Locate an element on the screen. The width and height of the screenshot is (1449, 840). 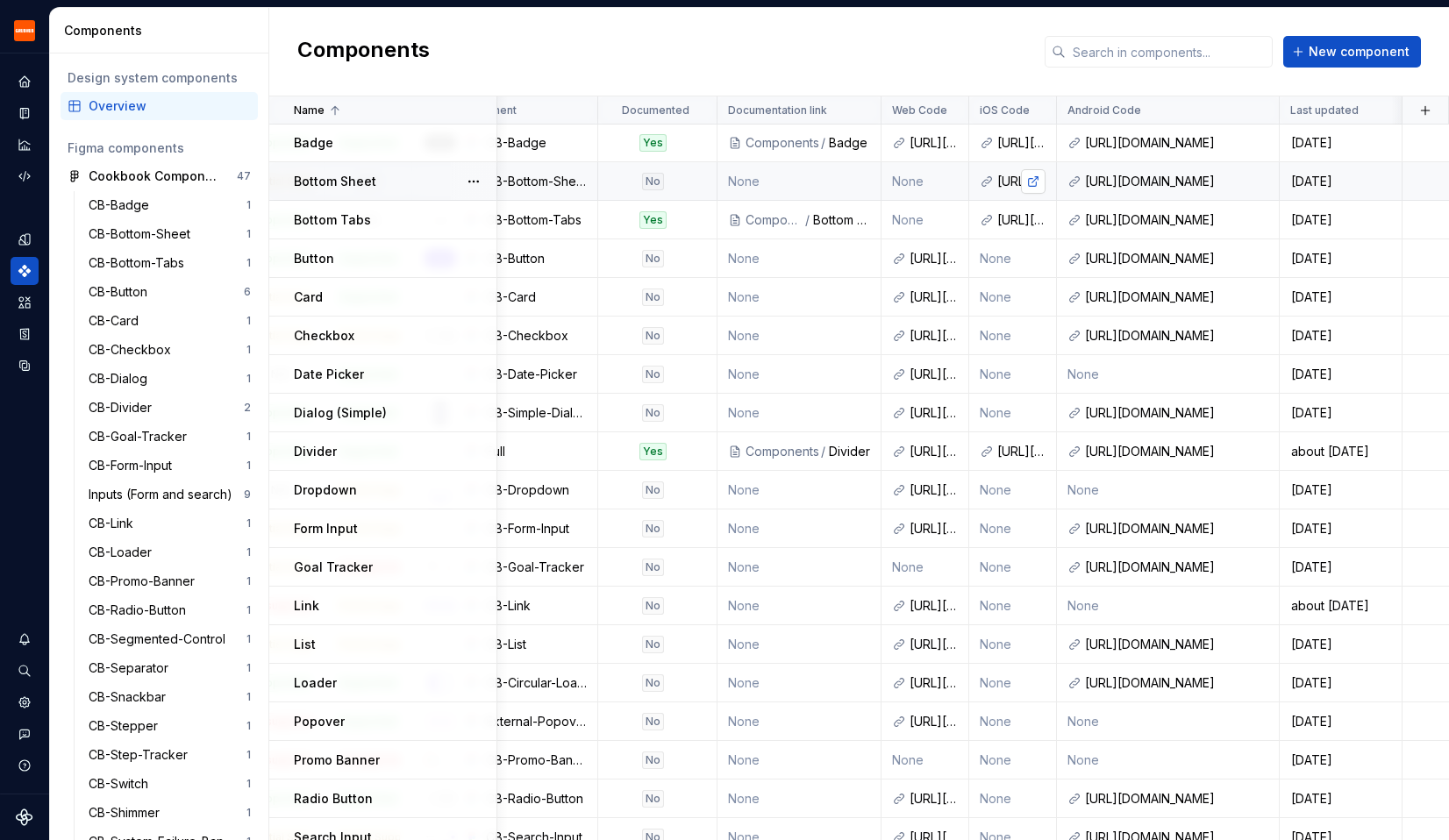
div: CB-Radio-Button is located at coordinates (535, 799).